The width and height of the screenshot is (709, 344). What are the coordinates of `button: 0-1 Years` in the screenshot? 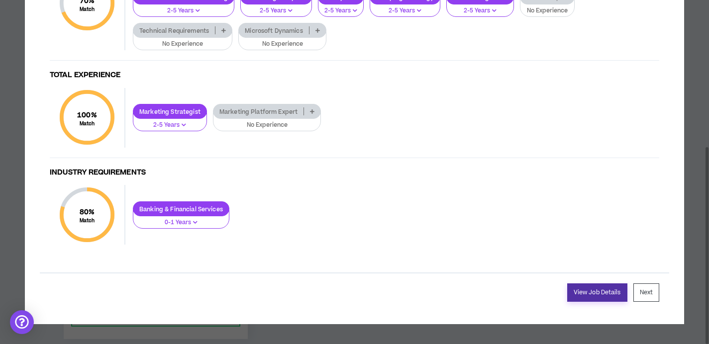 It's located at (181, 220).